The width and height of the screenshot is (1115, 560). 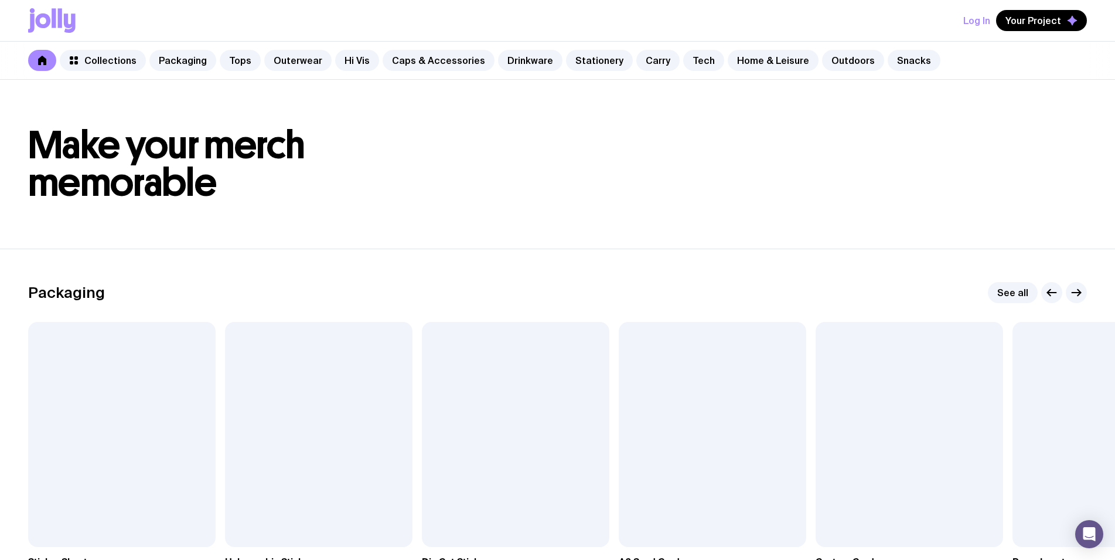 I want to click on a: Collections, so click(x=103, y=60).